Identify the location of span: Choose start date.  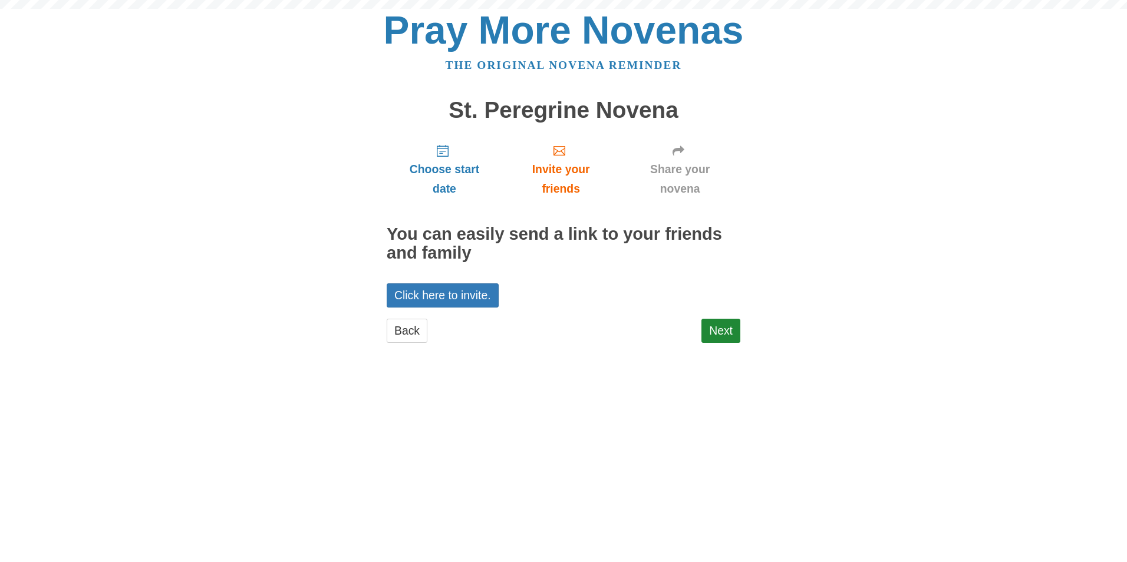
(444, 179).